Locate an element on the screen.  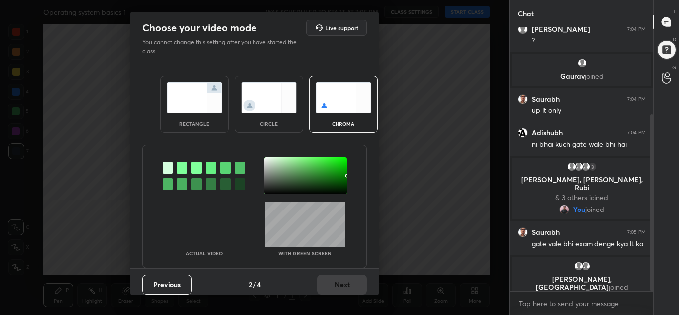
p: Chat is located at coordinates (526, 13).